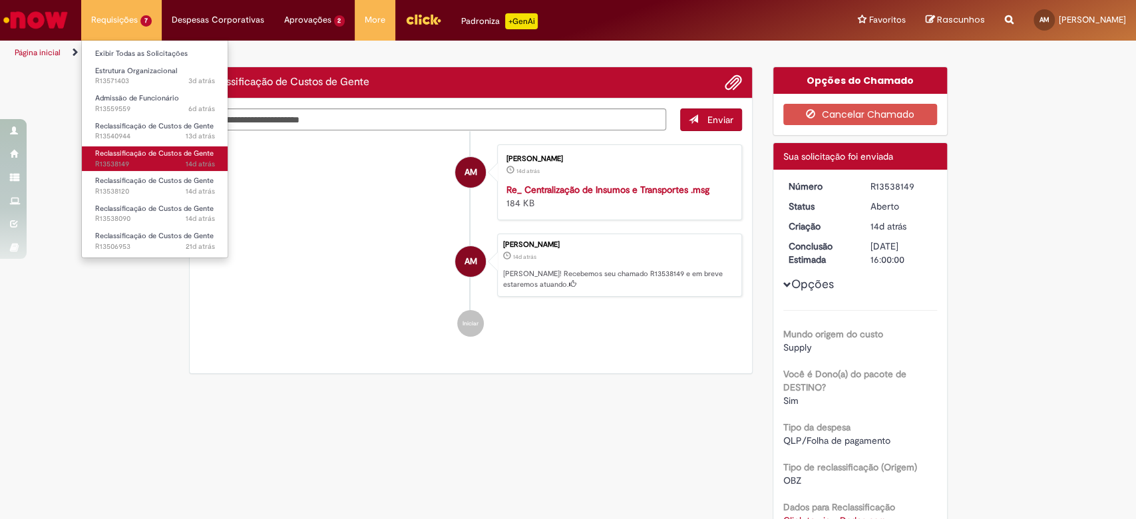  I want to click on ul: Histórico de tíquete, so click(471, 241).